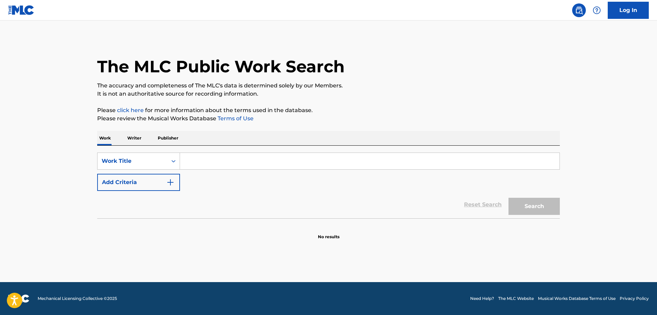 The image size is (657, 315). What do you see at coordinates (579, 10) in the screenshot?
I see `img: search` at bounding box center [579, 10].